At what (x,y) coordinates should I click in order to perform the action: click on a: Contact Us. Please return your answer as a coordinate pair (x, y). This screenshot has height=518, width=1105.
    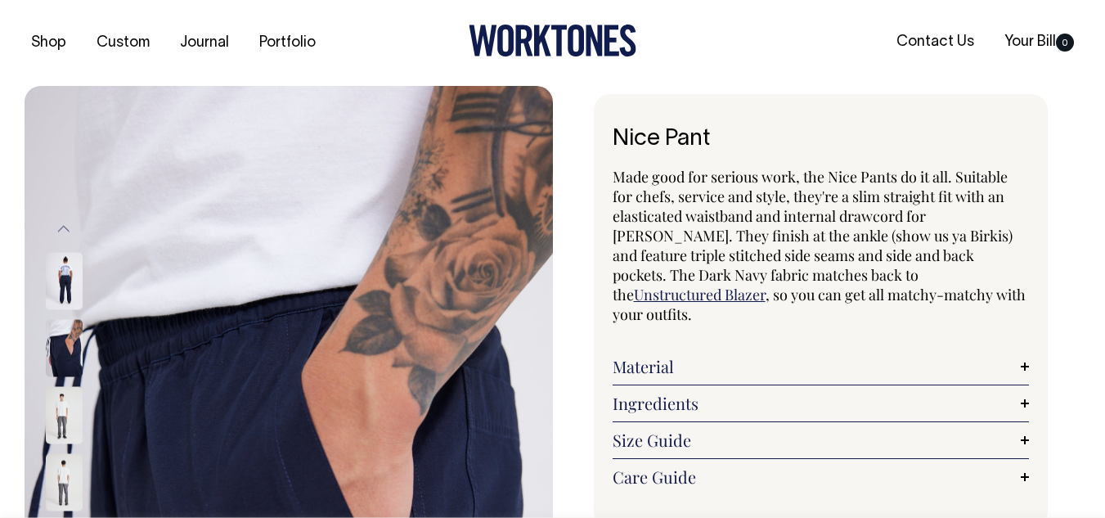
    Looking at the image, I should click on (935, 42).